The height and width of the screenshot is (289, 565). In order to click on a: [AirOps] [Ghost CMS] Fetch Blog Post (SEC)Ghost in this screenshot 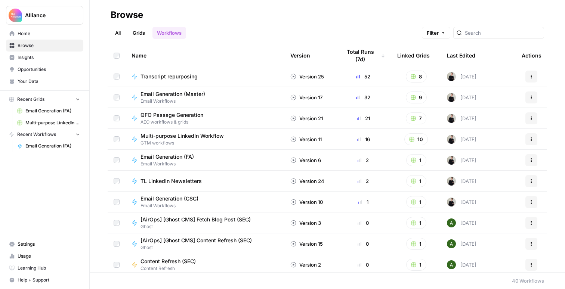, I will do `click(205, 223)`.